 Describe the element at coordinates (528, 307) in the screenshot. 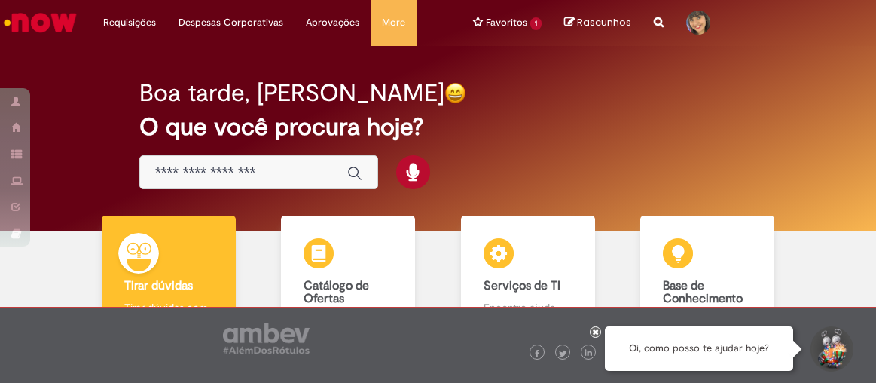

I see `p: Encontre ajuda` at that location.